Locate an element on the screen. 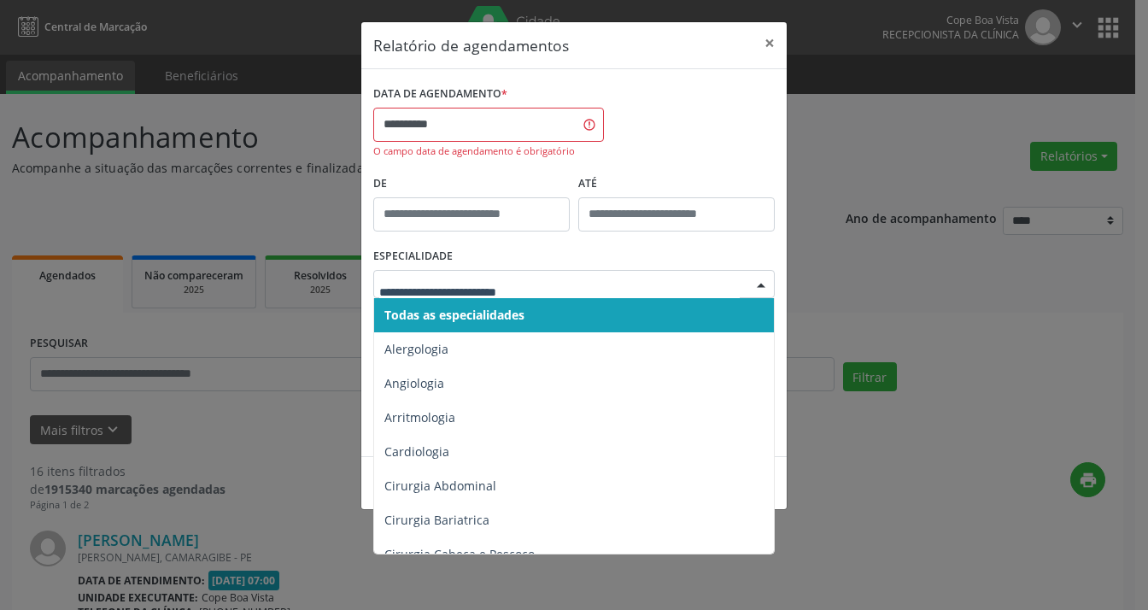 The image size is (1148, 610). span: Alergologia is located at coordinates (416, 348).